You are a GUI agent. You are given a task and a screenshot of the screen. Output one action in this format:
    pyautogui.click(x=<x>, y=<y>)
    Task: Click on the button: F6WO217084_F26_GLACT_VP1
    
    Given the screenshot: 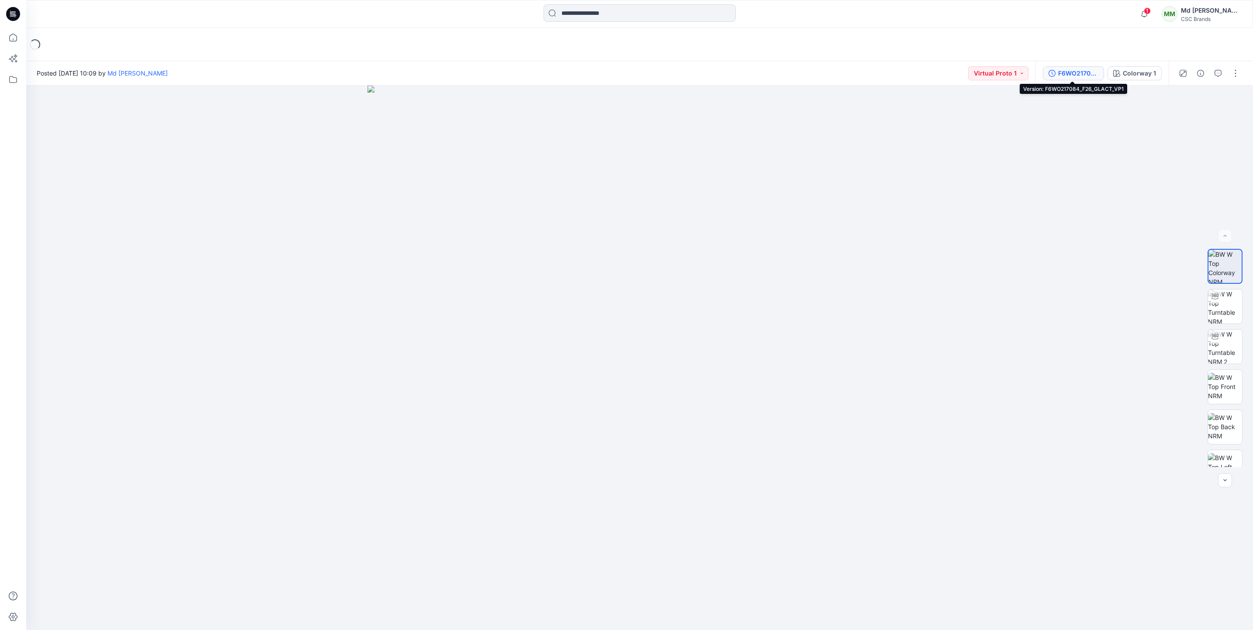 What is the action you would take?
    pyautogui.click(x=1073, y=73)
    